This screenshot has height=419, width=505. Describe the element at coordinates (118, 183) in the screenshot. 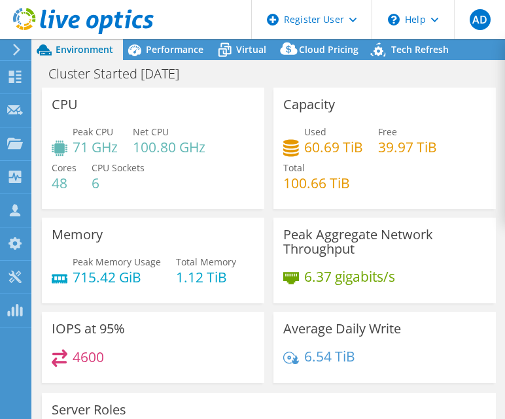

I see `h4: 6` at that location.